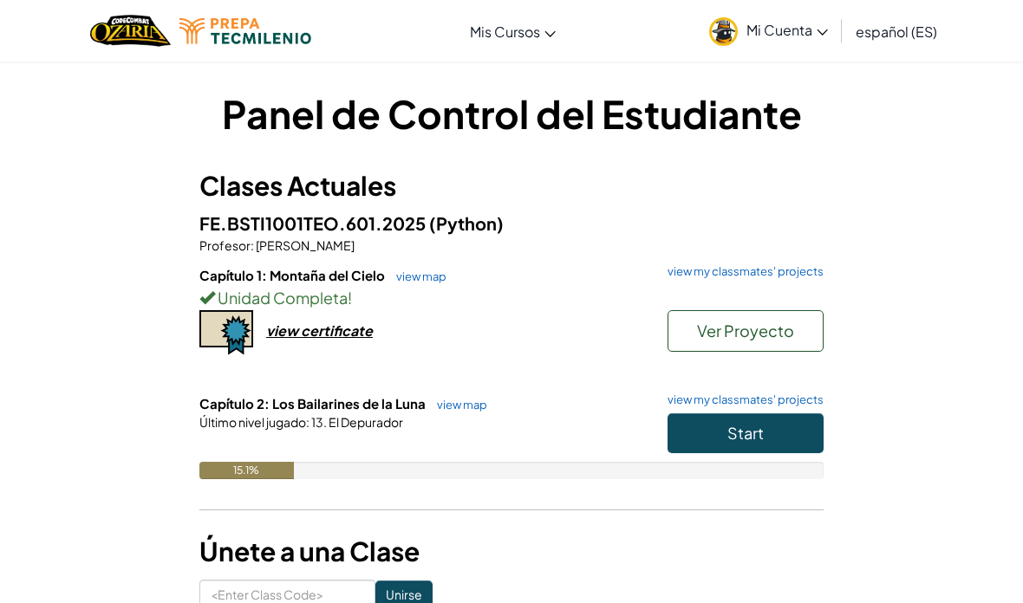  What do you see at coordinates (286, 330) in the screenshot?
I see `a: view certificate` at bounding box center [286, 330].